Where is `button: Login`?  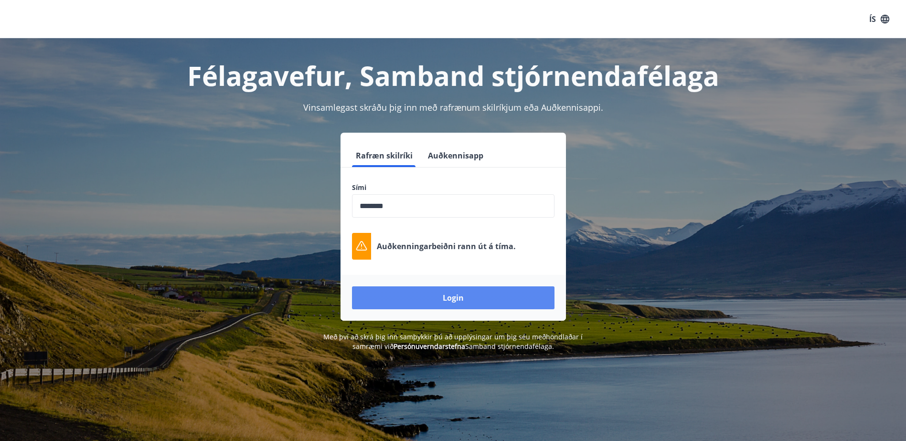 button: Login is located at coordinates (453, 298).